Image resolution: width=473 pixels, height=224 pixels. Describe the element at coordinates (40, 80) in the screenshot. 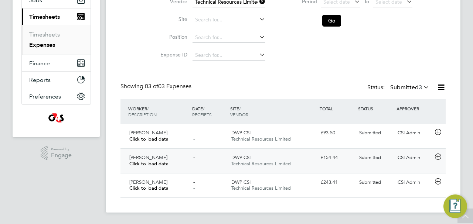

I see `span: Reports` at that location.